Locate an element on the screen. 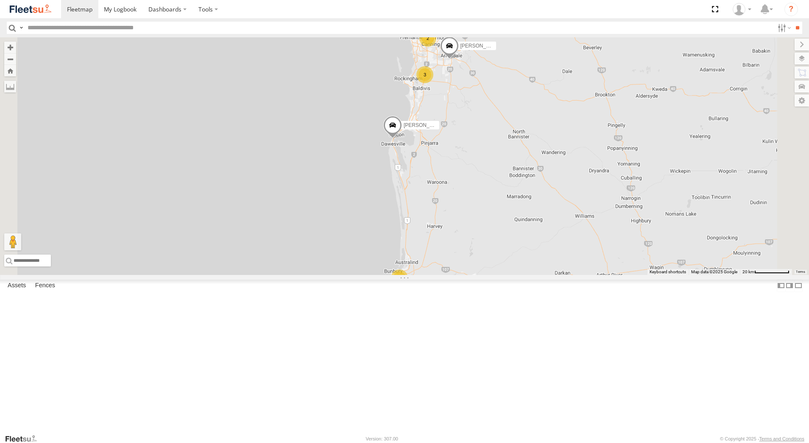 This screenshot has width=809, height=443. a: Terms (opens in new tab) is located at coordinates (800, 272).